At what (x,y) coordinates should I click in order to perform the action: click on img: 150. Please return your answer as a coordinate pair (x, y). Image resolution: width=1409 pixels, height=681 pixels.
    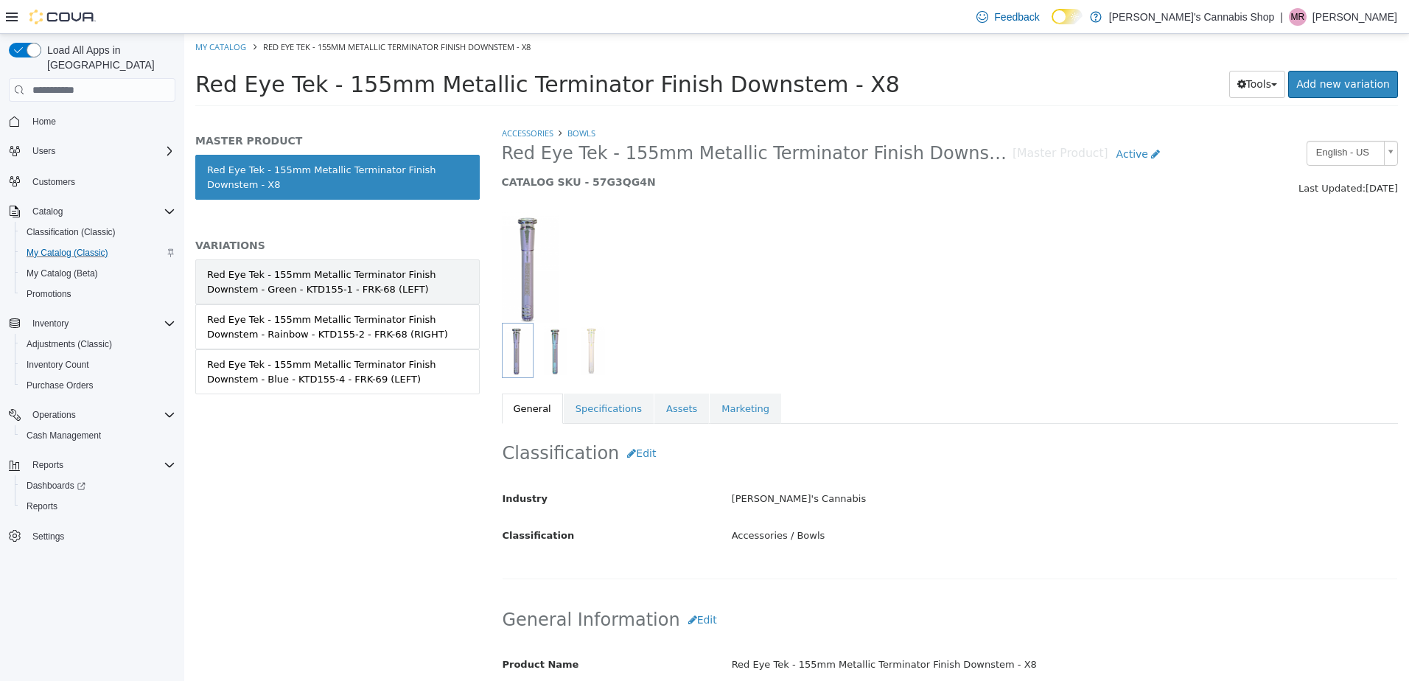
    Looking at the image, I should click on (346, 234).